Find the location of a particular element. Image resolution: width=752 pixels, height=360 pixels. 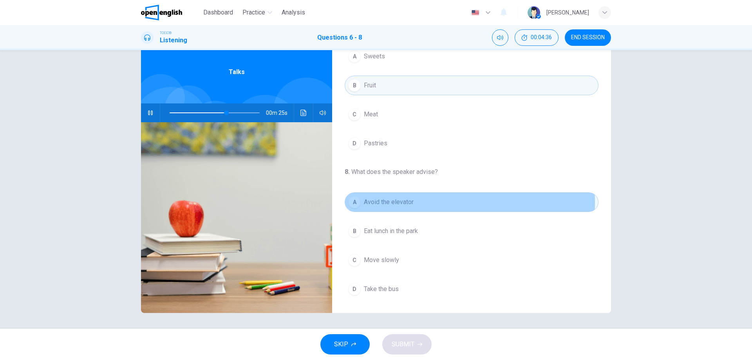

img: OpenEnglish logo is located at coordinates (161, 13).